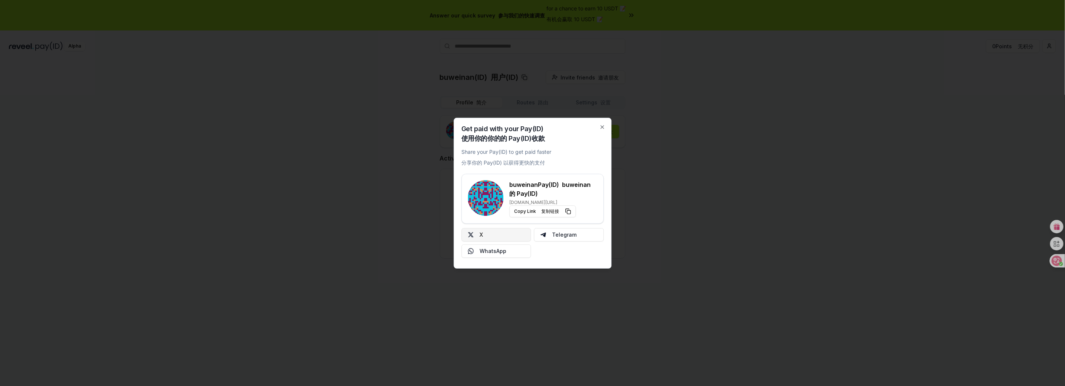  I want to click on button: WhatsApp, so click(496, 251).